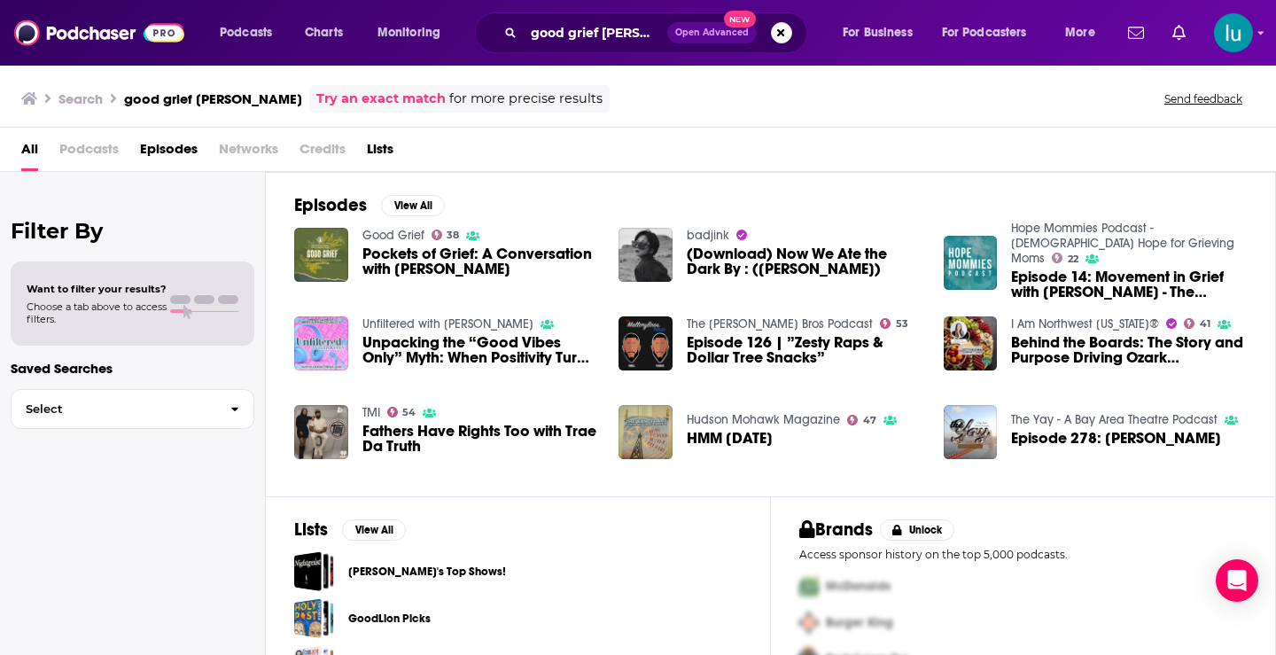 The width and height of the screenshot is (1276, 655). Describe the element at coordinates (970, 262) in the screenshot. I see `img: Episode 14: Movement in Grief with Holly Colonna - The benefits of exercise in grief` at that location.